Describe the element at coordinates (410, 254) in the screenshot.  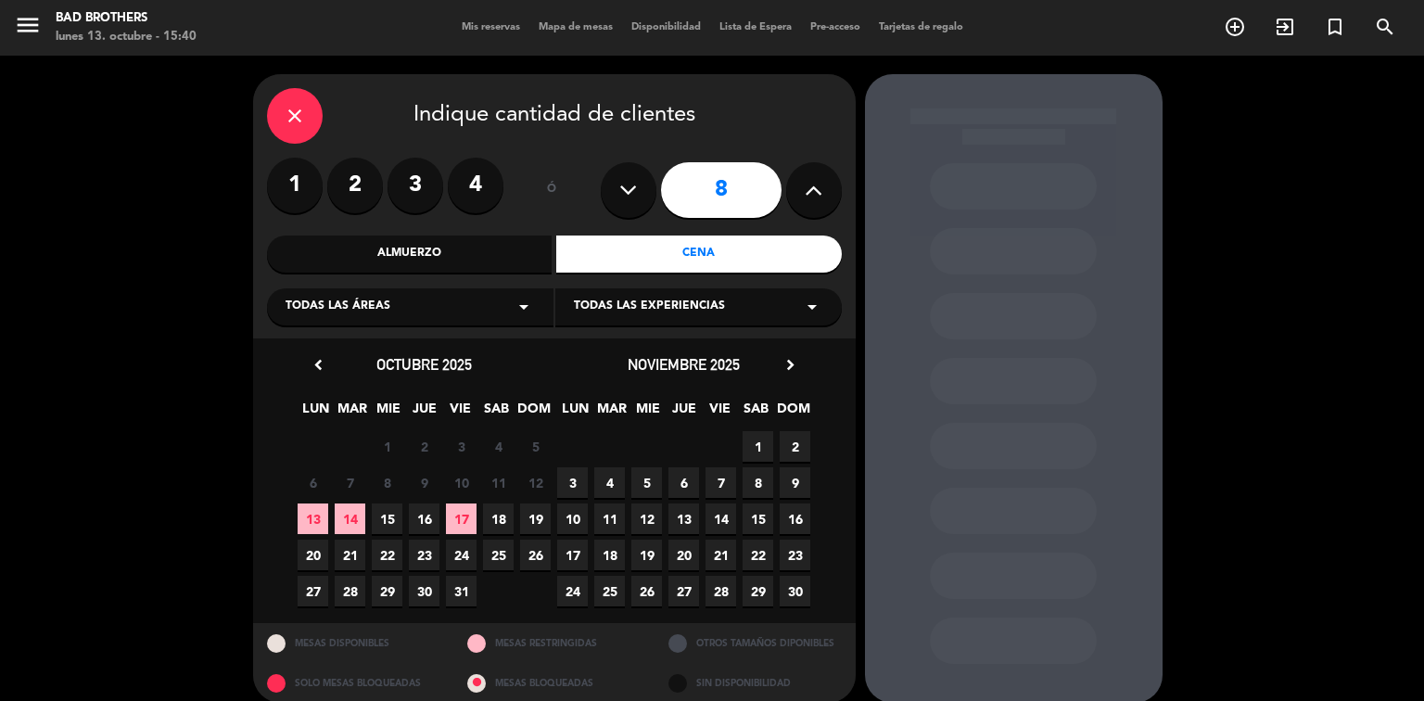
I see `div: Almuerzo` at that location.